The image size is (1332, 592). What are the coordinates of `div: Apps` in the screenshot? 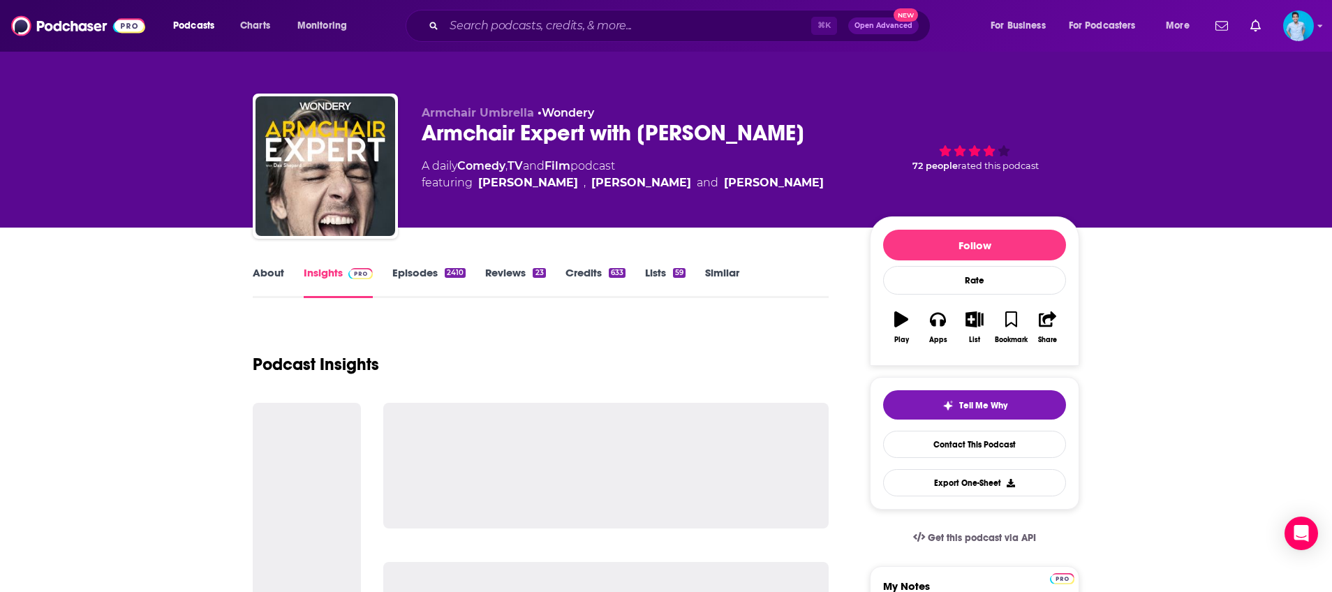 It's located at (938, 340).